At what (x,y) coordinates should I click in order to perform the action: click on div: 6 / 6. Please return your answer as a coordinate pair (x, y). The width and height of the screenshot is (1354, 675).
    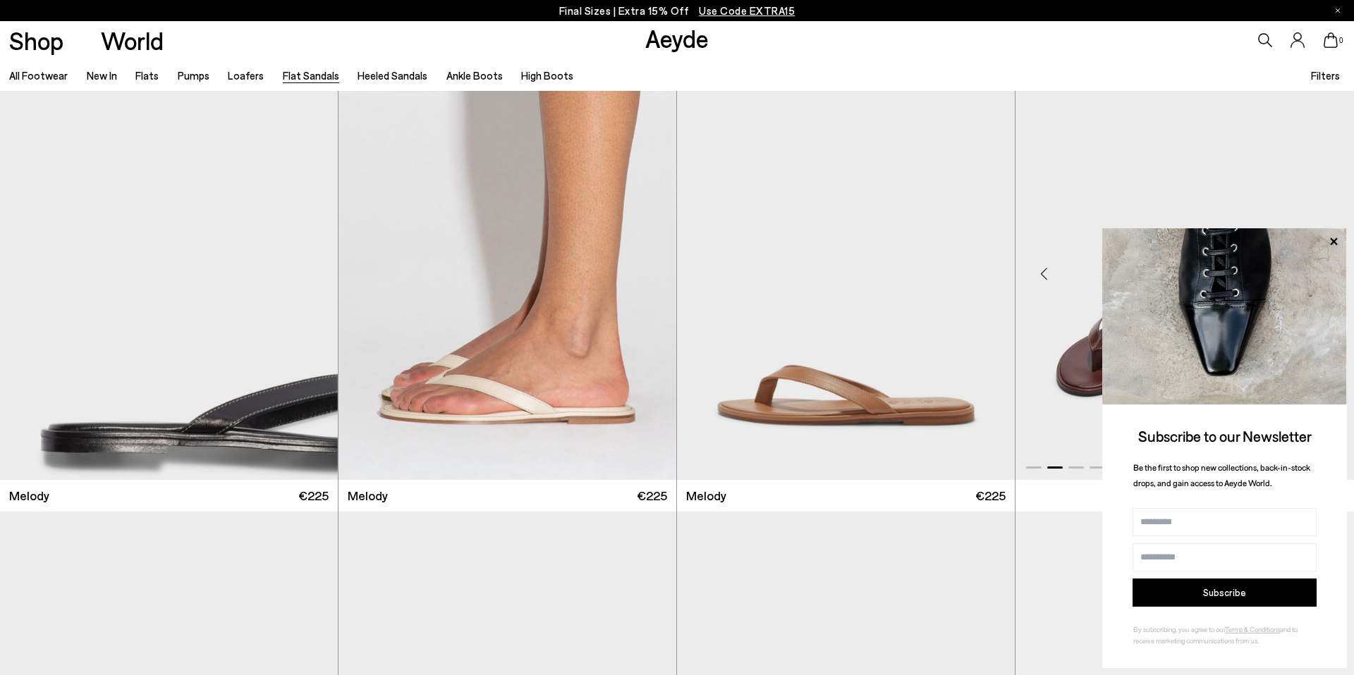
    Looking at the image, I should click on (507, 268).